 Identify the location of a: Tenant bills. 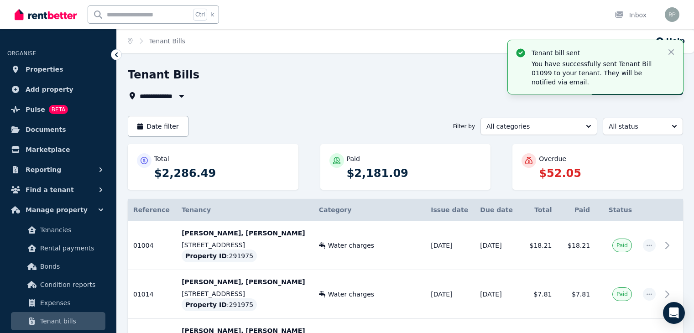
(58, 321).